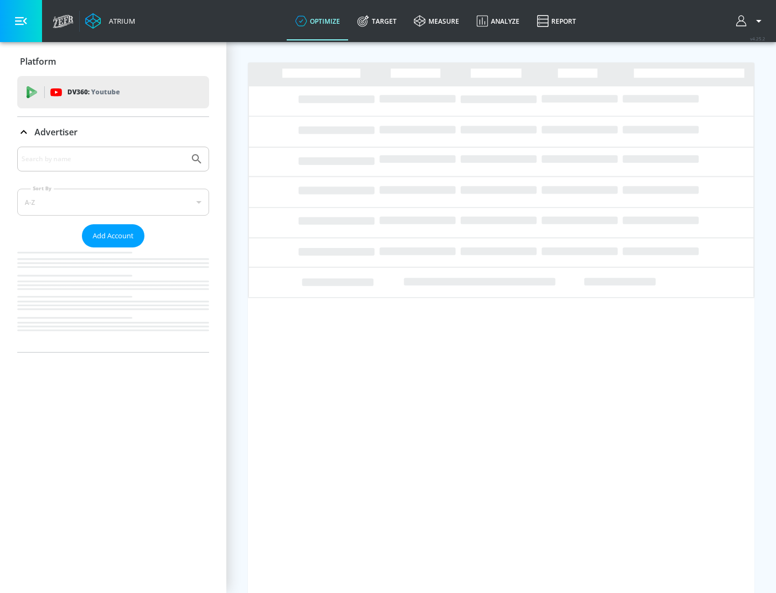  What do you see at coordinates (103, 159) in the screenshot?
I see `input: Search by name` at bounding box center [103, 159].